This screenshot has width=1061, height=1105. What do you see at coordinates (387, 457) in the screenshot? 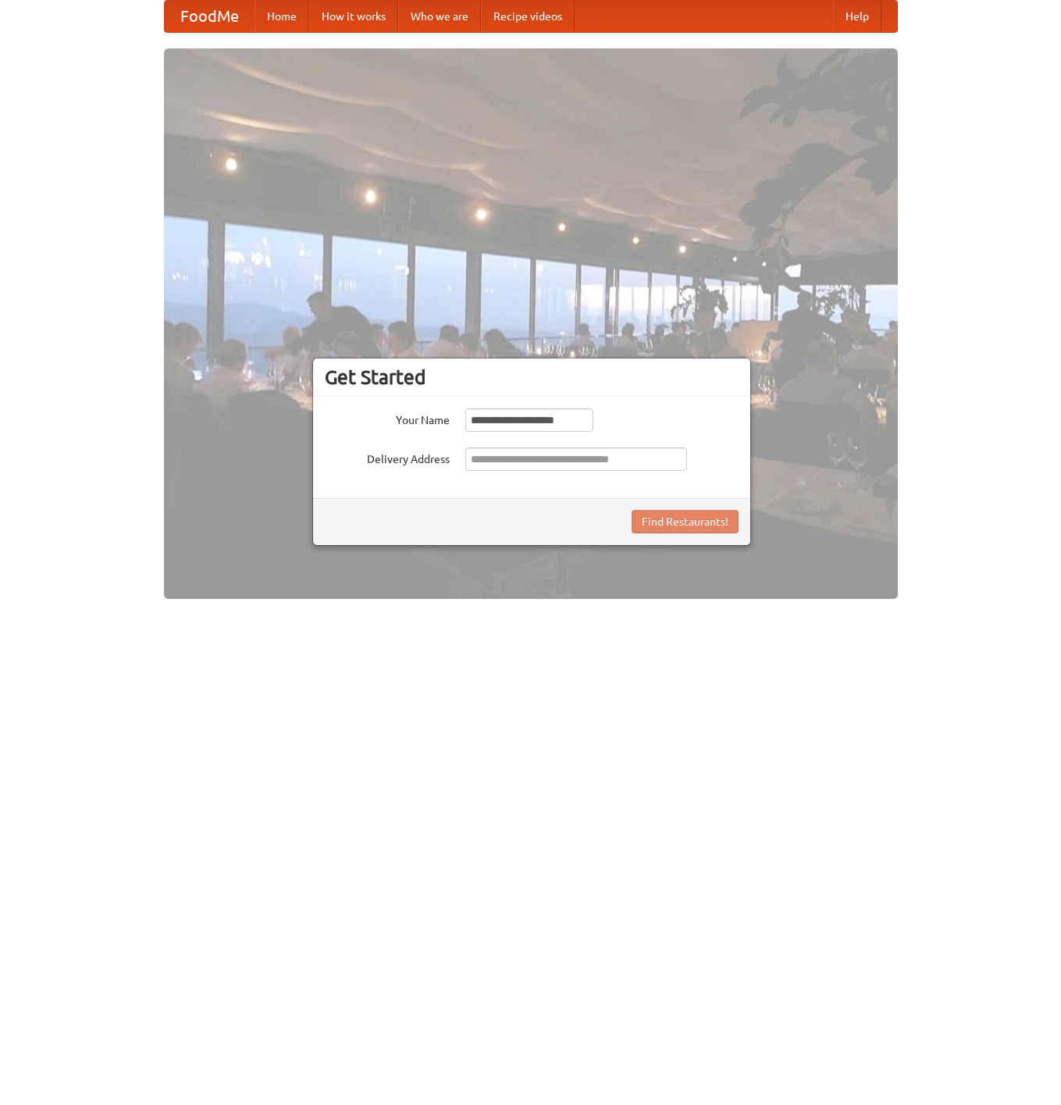
I see `label: Delivery Address` at bounding box center [387, 457].